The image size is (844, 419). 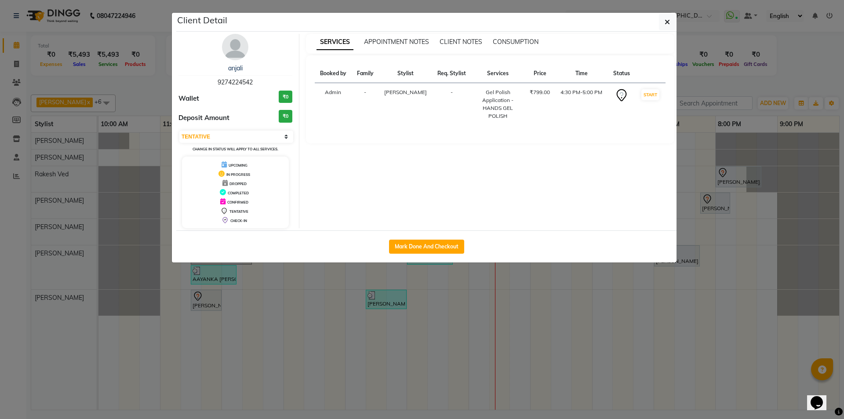 I want to click on th: Req. Stylist, so click(x=451, y=73).